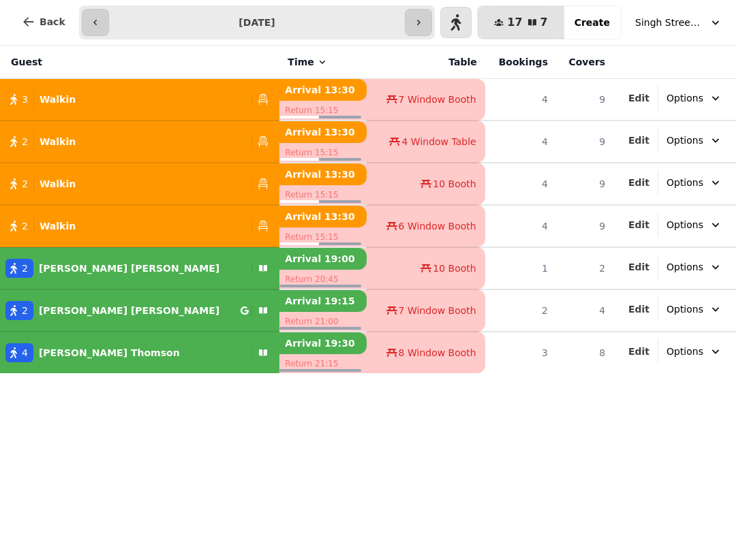  Describe the element at coordinates (437, 353) in the screenshot. I see `span: 8 Window Booth` at that location.